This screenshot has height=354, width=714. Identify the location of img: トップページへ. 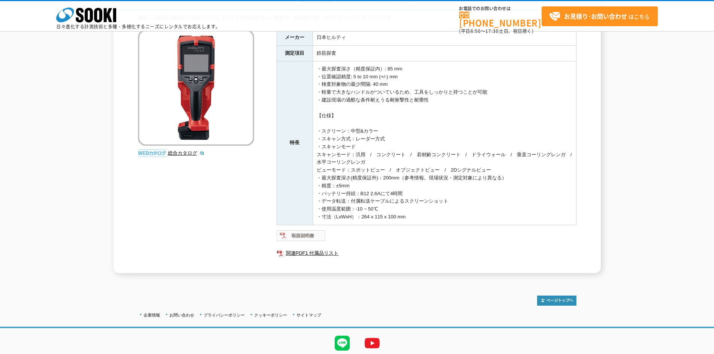
(557, 301).